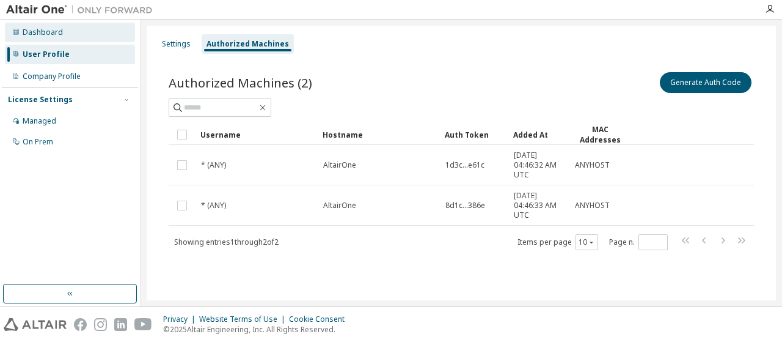 This screenshot has width=782, height=342. What do you see at coordinates (638, 242) in the screenshot?
I see `span: Page n.` at bounding box center [638, 242].